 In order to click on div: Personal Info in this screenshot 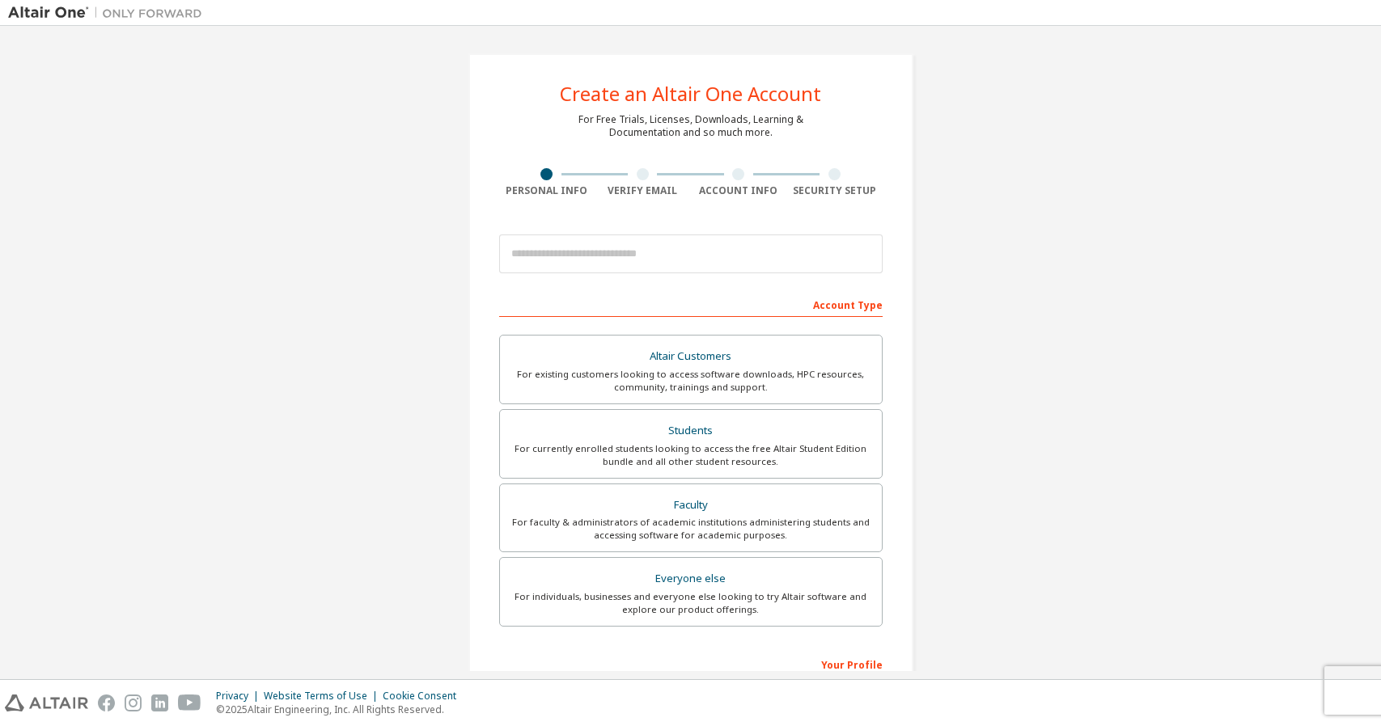, I will do `click(547, 191)`.